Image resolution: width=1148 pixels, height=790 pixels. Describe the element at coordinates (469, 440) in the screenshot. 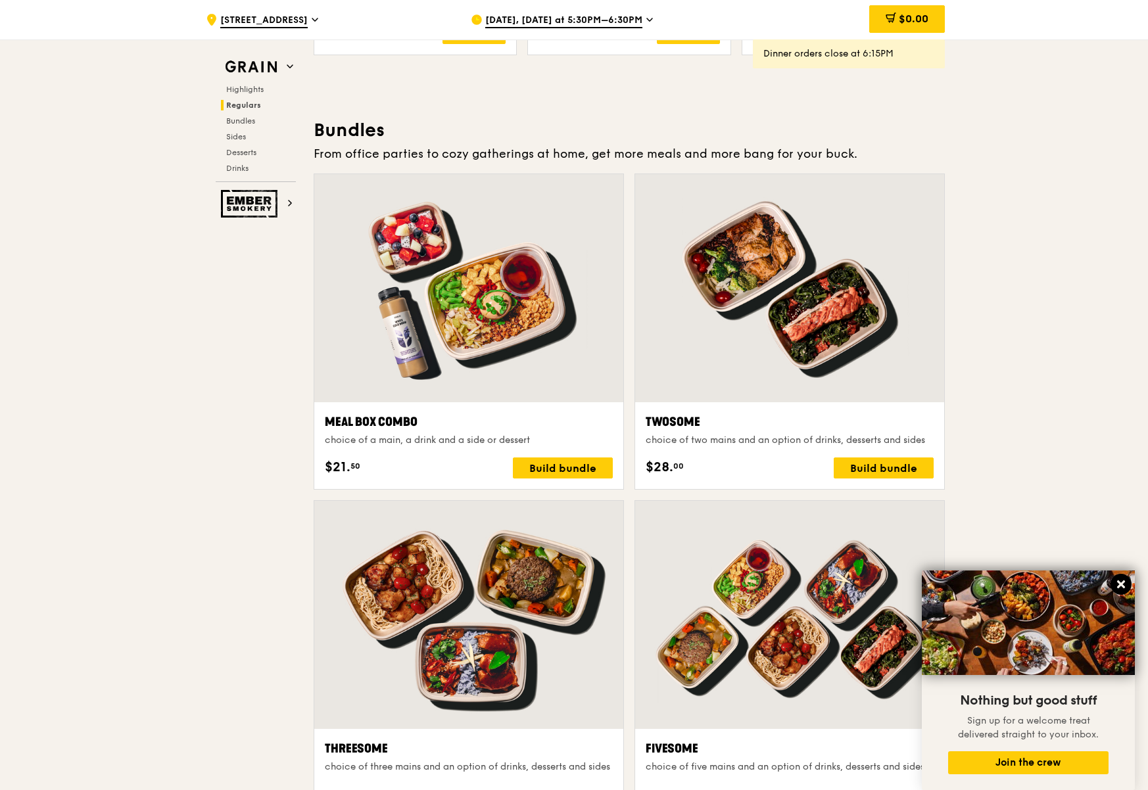

I see `div: choice of a main, a drink and a side or dessert` at that location.